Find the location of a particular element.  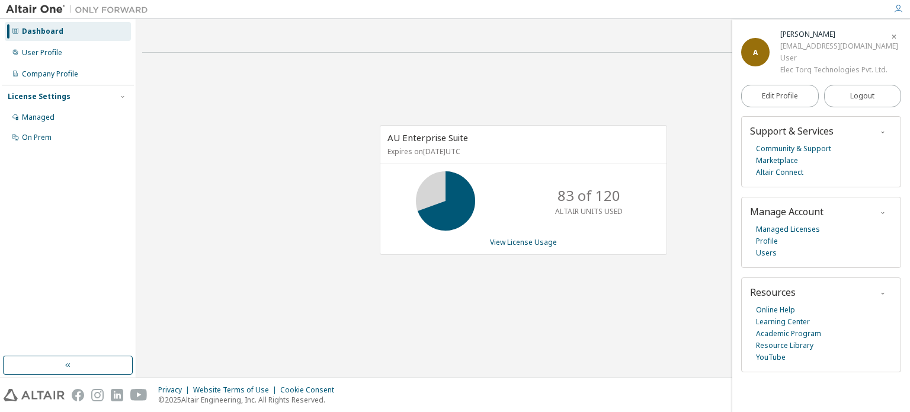

span: Edit Profile is located at coordinates (780, 96).